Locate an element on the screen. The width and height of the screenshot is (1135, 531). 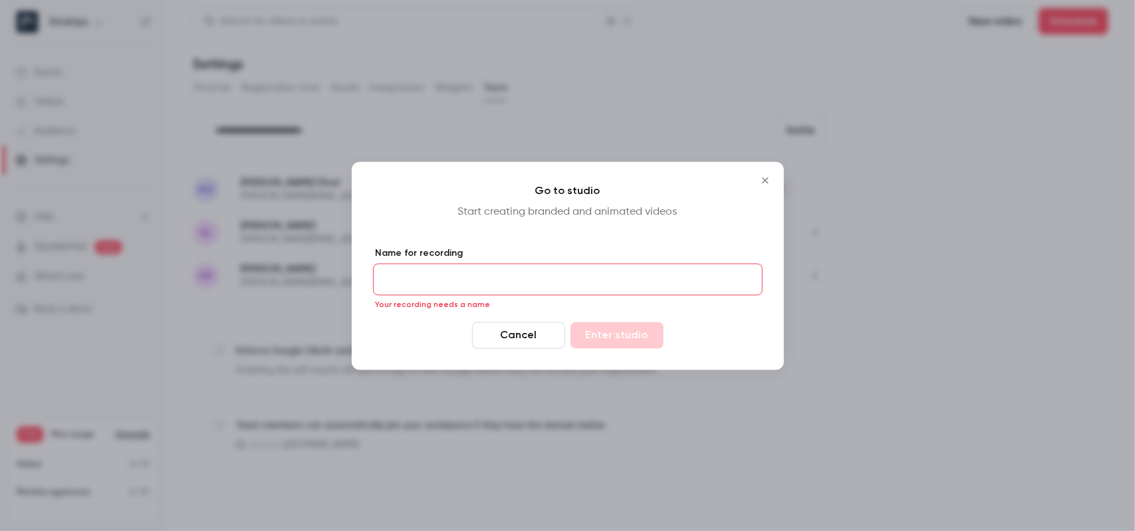
label: Name for recording is located at coordinates (568, 253).